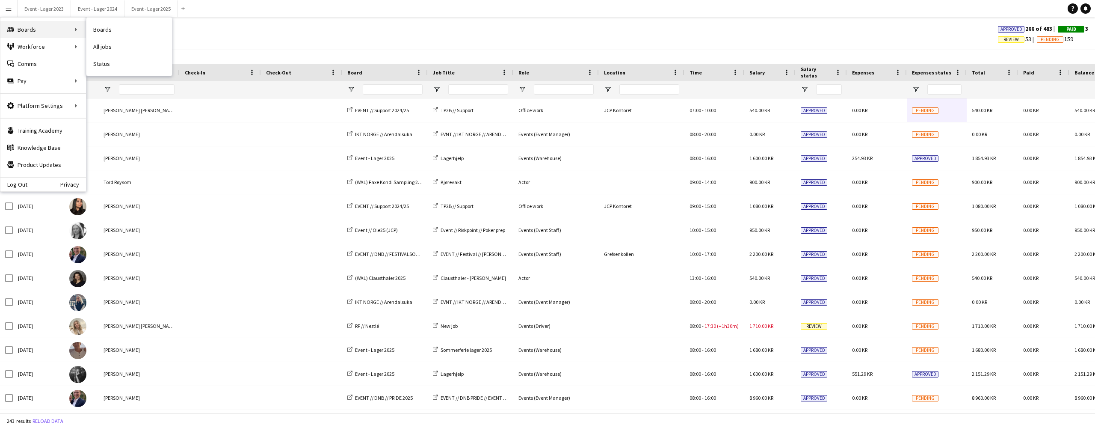  Describe the element at coordinates (43, 47) in the screenshot. I see `div: Workforce` at that location.